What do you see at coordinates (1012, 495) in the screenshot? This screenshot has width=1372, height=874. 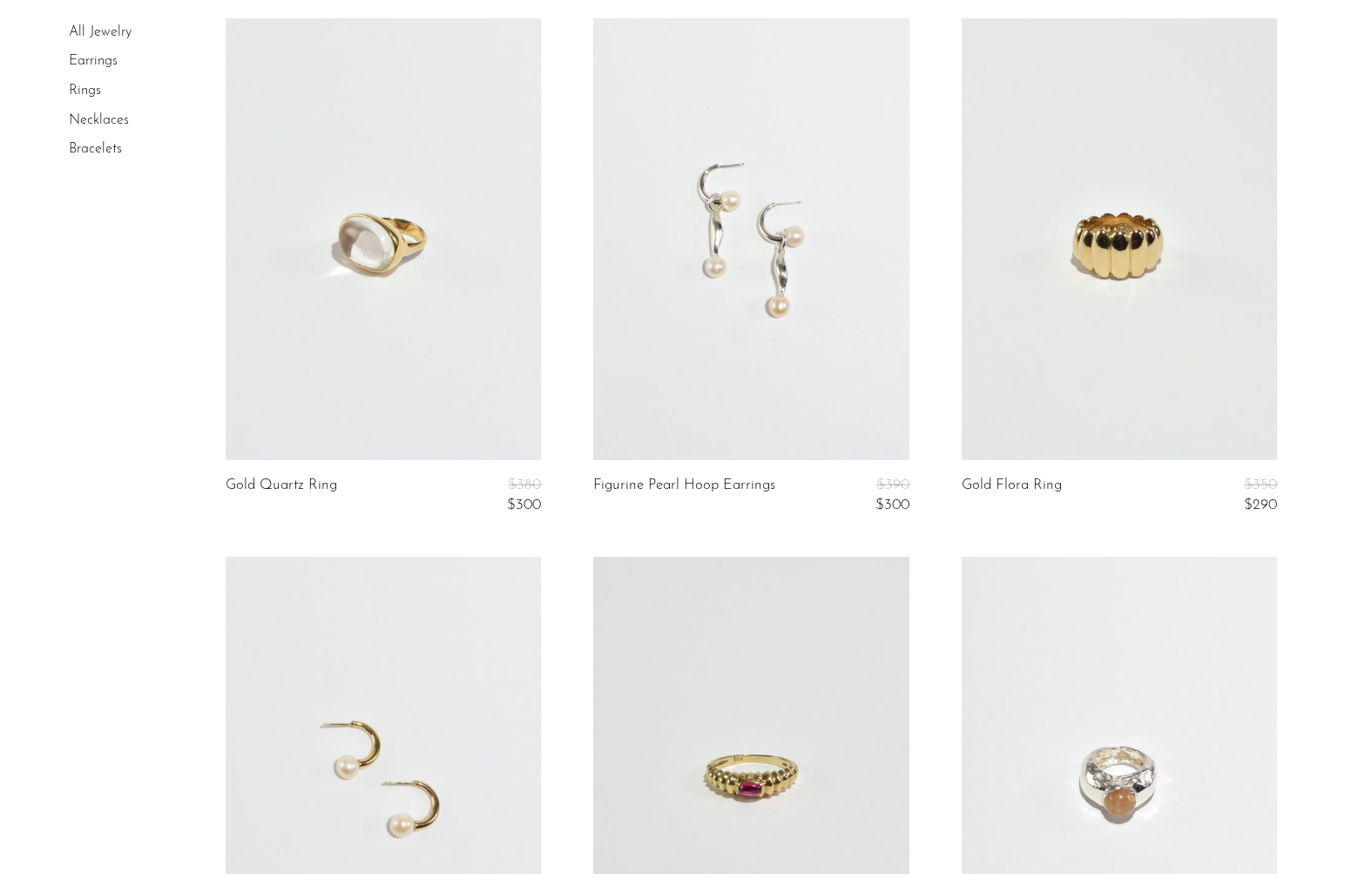 I see `a: Gold Flora Ring` at bounding box center [1012, 495].